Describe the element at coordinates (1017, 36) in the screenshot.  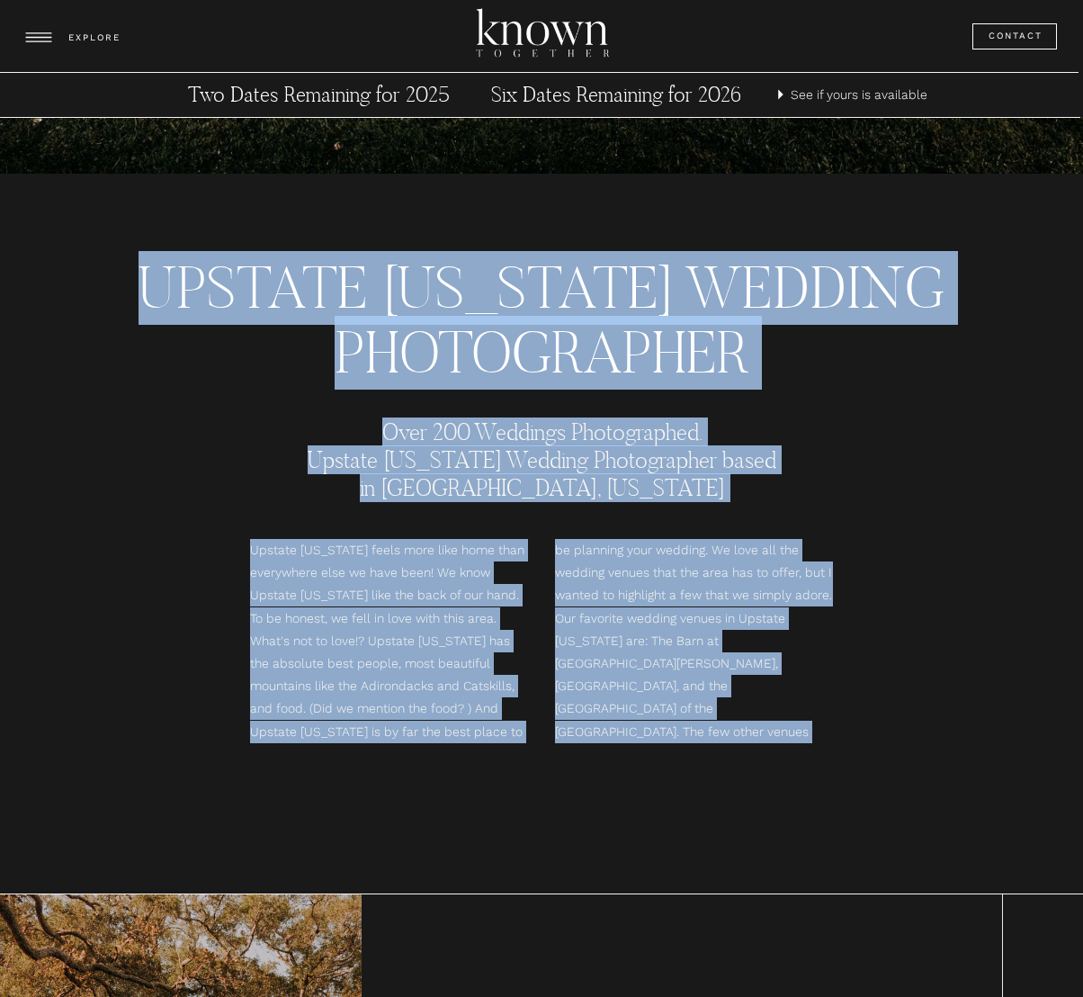
I see `h3: Contact` at that location.